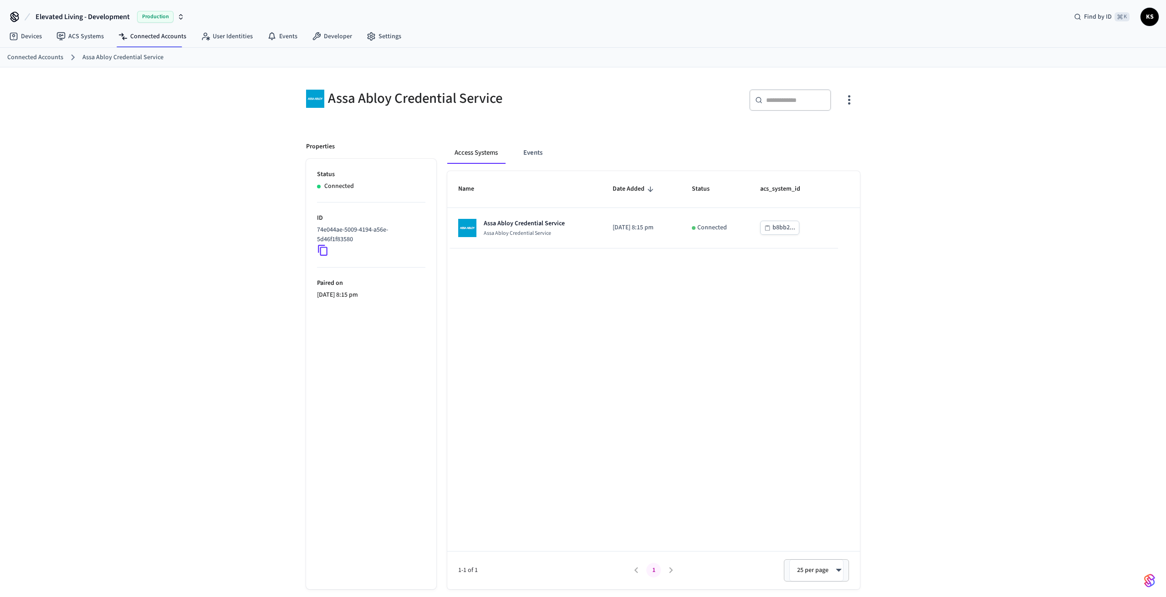 This screenshot has height=597, width=1166. I want to click on span: Production, so click(155, 17).